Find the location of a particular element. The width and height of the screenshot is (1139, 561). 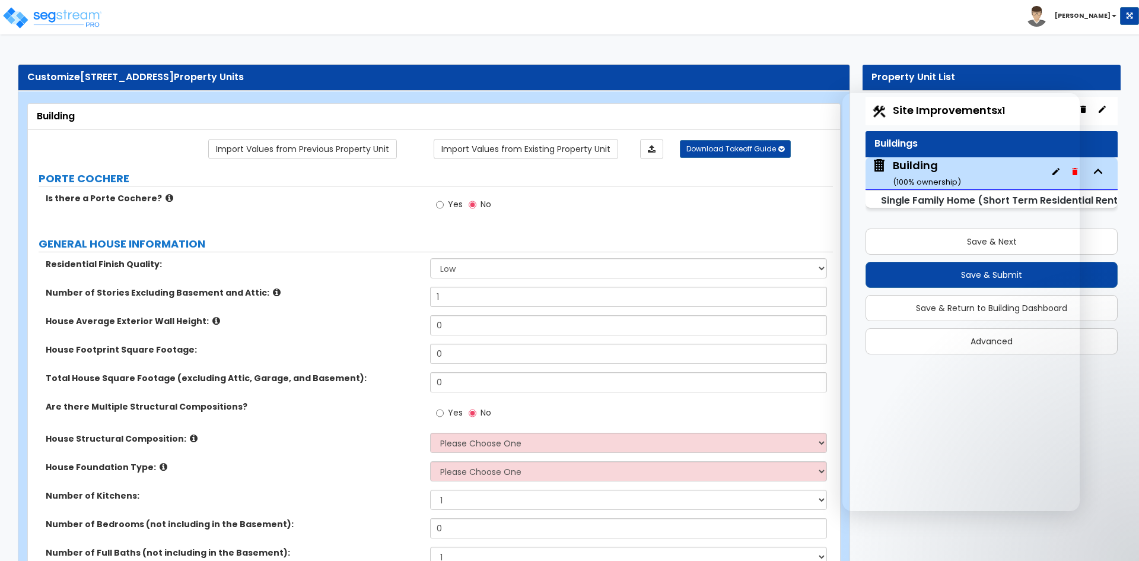

div: Property Unit List is located at coordinates (991, 77).